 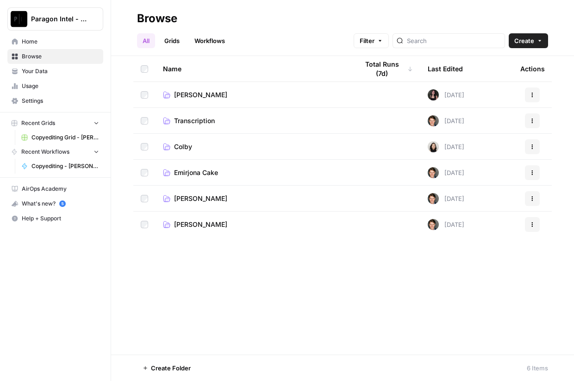 What do you see at coordinates (55, 204) in the screenshot?
I see `button: What's new? 5` at bounding box center [55, 204].